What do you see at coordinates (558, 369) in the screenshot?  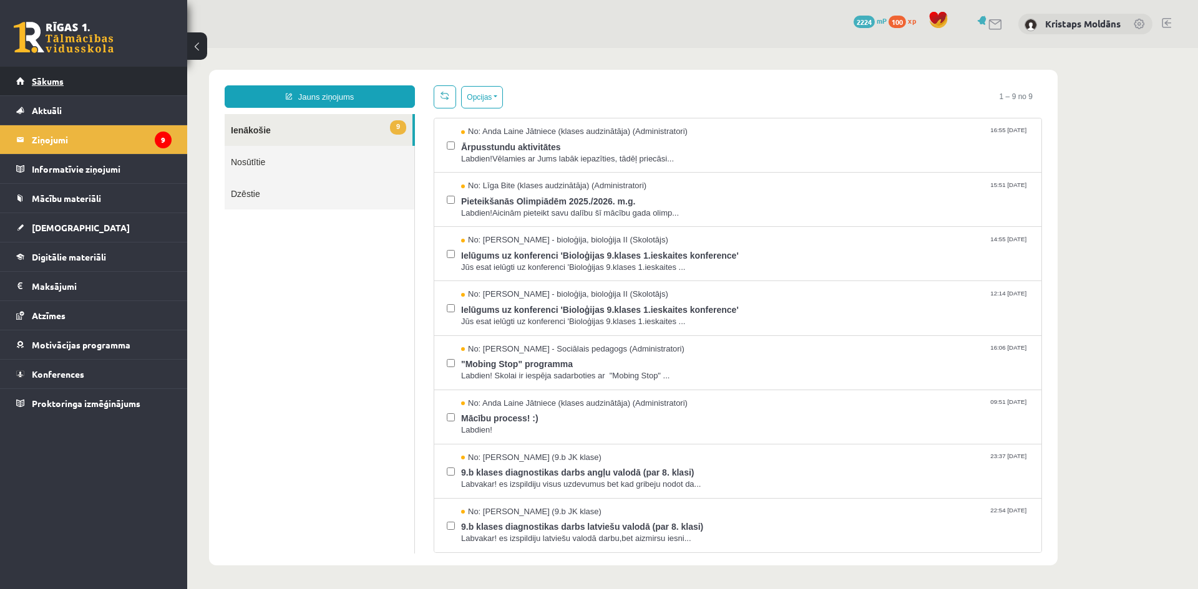 I see `span: Mācību process! :)` at bounding box center [558, 369].